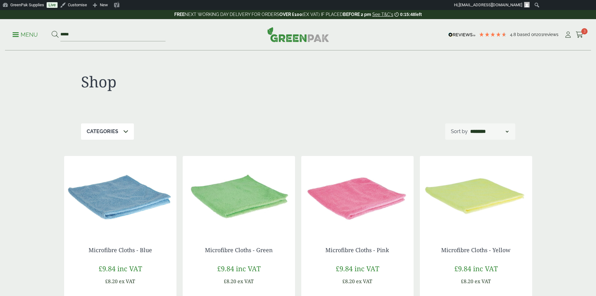 This screenshot has height=296, width=596. Describe the element at coordinates (120, 195) in the screenshot. I see `a: 5230016-Micro-Fibre-Blue-Cloth` at that location.